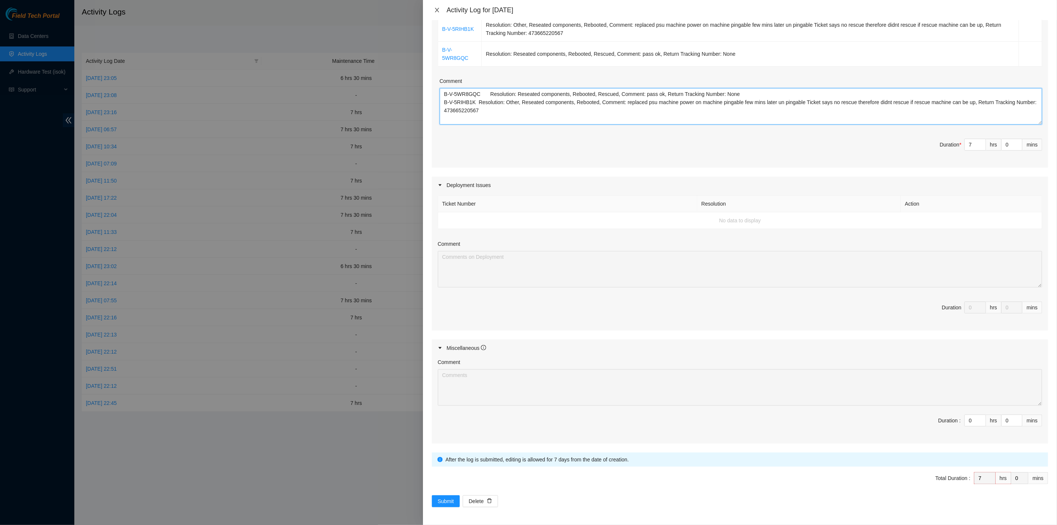 The image size is (1057, 525). What do you see at coordinates (446, 501) in the screenshot?
I see `span: Submit` at bounding box center [446, 501].